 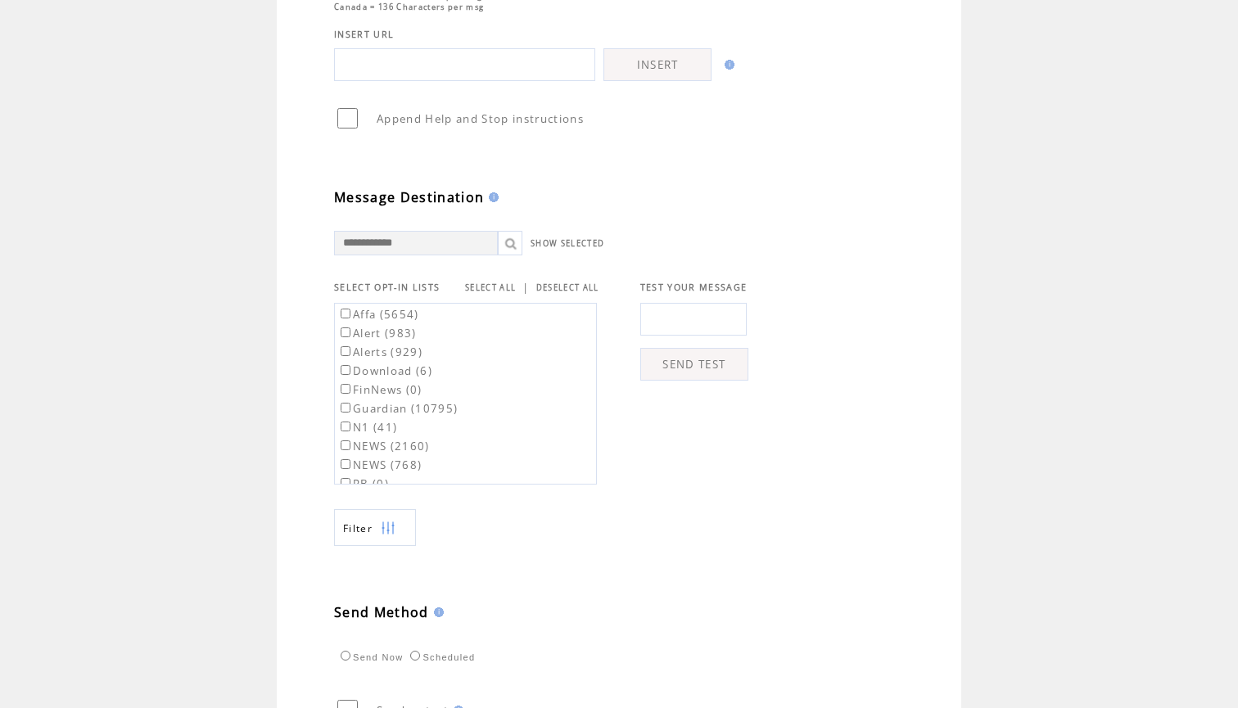 I want to click on a: Filter, so click(x=375, y=527).